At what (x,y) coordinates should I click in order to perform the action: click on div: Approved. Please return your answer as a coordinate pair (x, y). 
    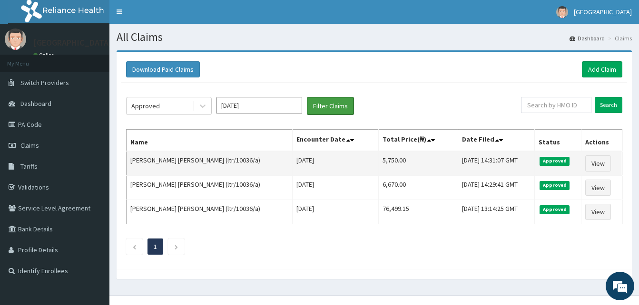
    Looking at the image, I should click on (146, 106).